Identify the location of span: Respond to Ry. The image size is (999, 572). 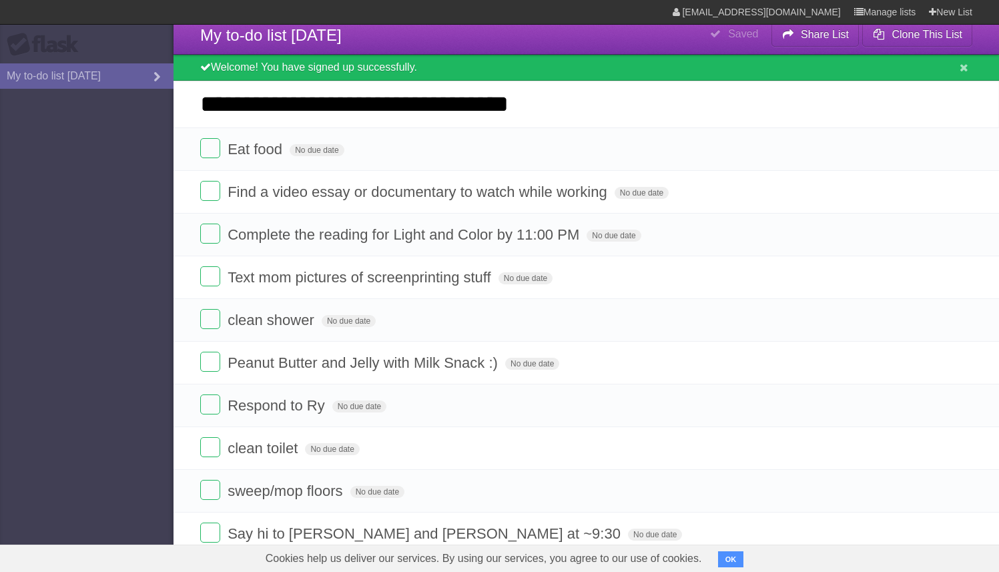
(278, 405).